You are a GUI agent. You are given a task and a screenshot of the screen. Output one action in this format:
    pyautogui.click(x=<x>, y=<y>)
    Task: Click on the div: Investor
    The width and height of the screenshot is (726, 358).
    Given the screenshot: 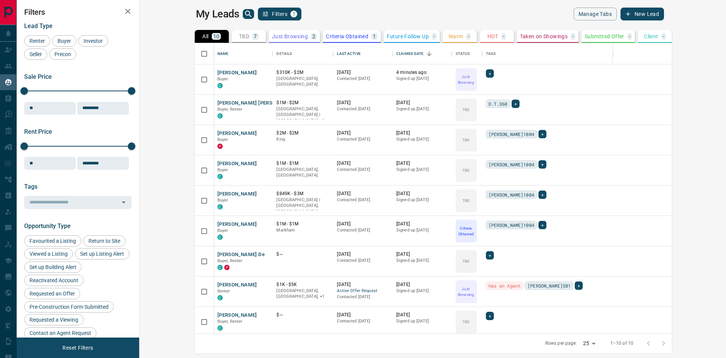 What is the action you would take?
    pyautogui.click(x=93, y=41)
    